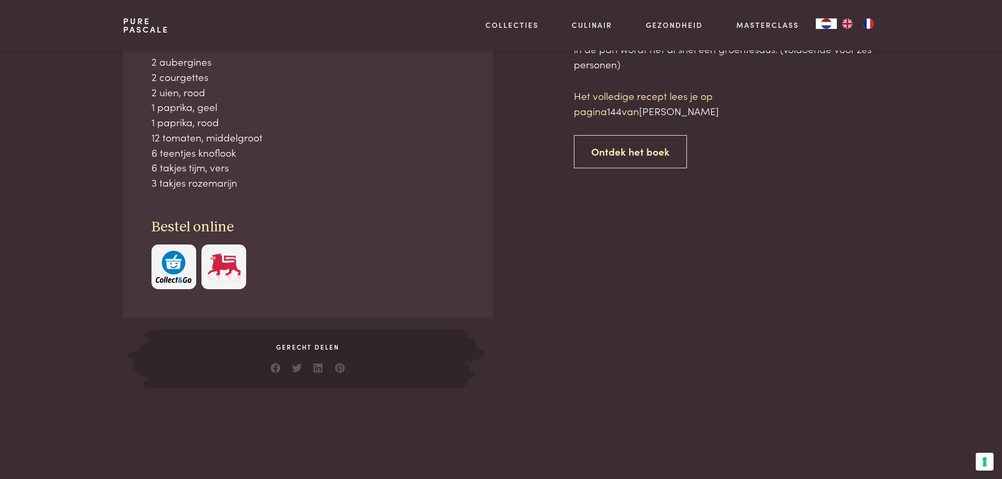  I want to click on a: PurePascale, so click(146, 25).